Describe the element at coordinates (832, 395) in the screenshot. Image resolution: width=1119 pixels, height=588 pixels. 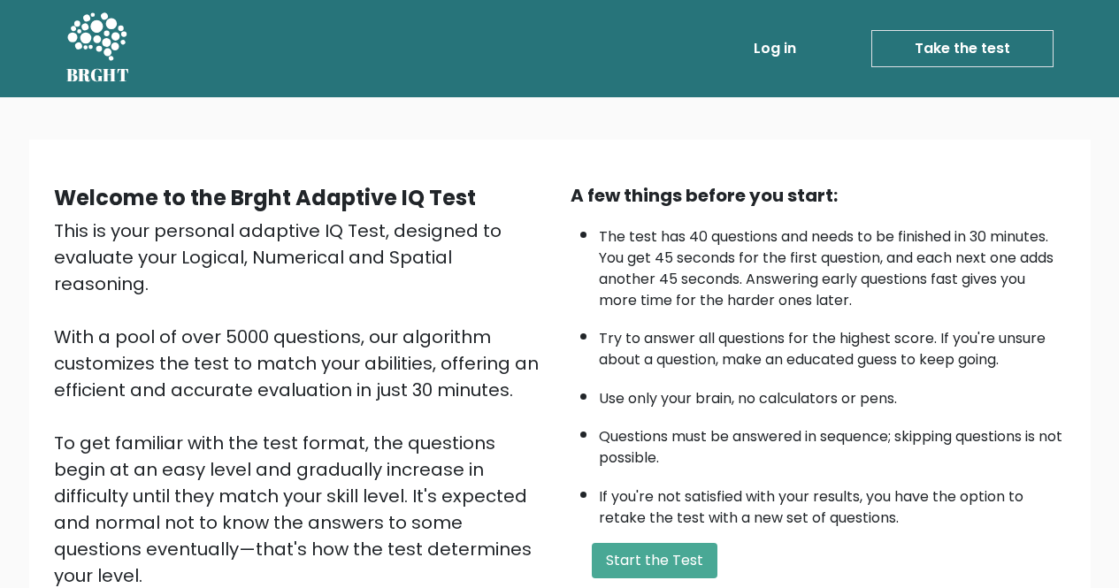
I see `li: Use only your brain, no calculators or pens.` at that location.